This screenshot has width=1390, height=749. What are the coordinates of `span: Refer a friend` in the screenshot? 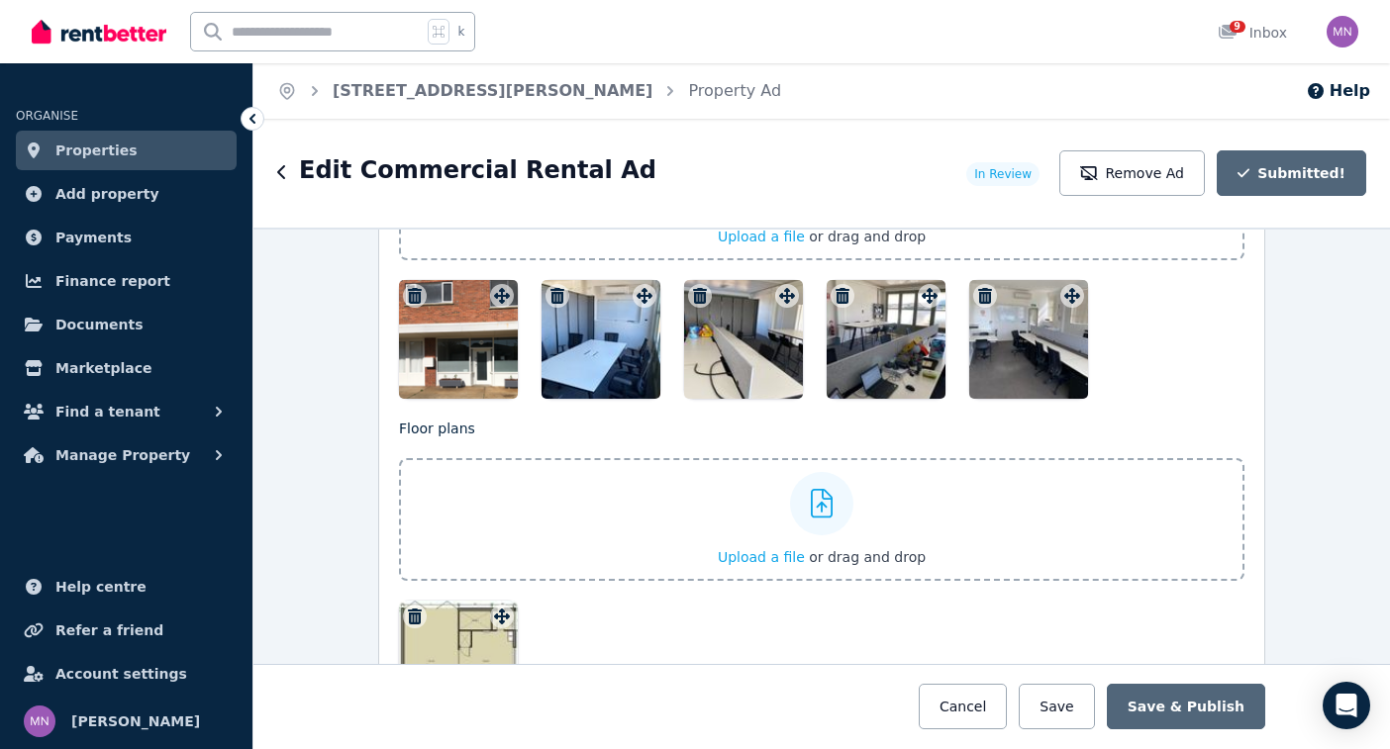 It's located at (109, 631).